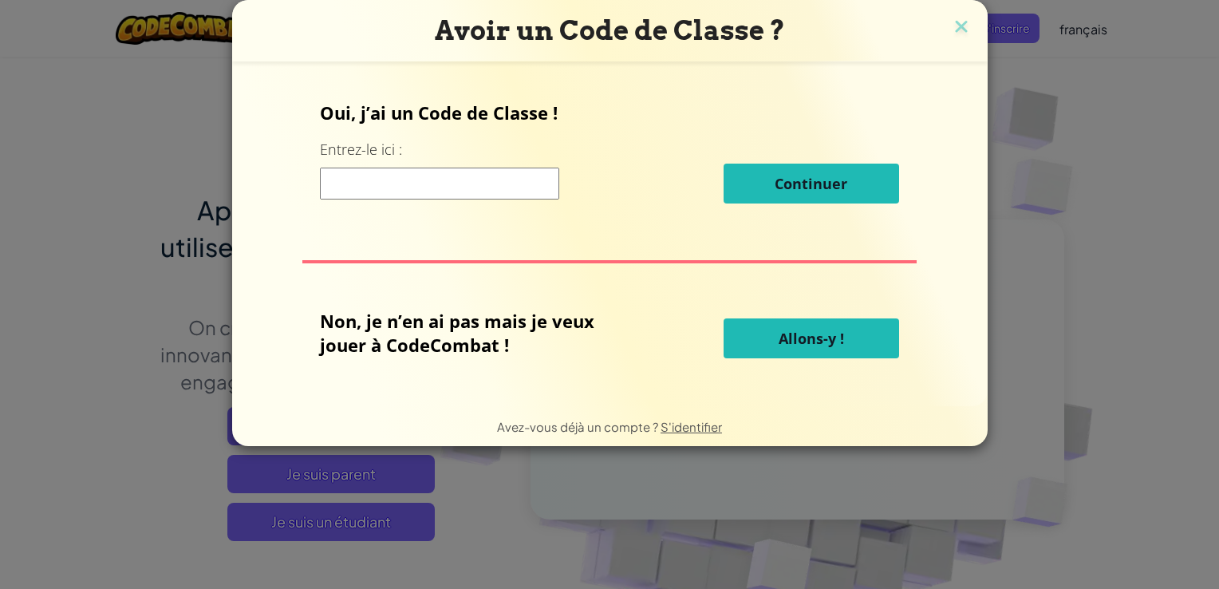 Image resolution: width=1219 pixels, height=589 pixels. What do you see at coordinates (811, 338) in the screenshot?
I see `span: Allons-y !` at bounding box center [811, 338].